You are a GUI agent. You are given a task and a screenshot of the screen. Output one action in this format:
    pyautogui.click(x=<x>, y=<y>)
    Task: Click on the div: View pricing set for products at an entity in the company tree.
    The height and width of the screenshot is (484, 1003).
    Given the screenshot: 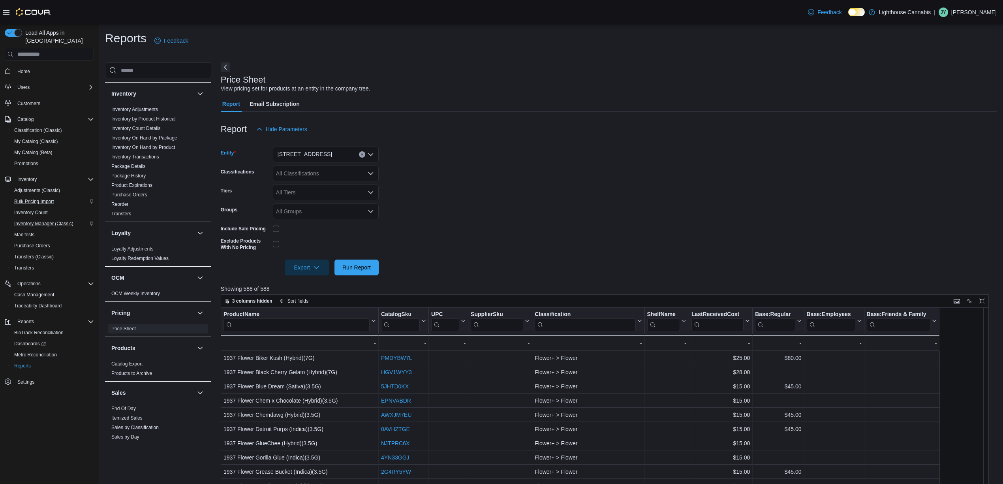 What is the action you would take?
    pyautogui.click(x=295, y=88)
    